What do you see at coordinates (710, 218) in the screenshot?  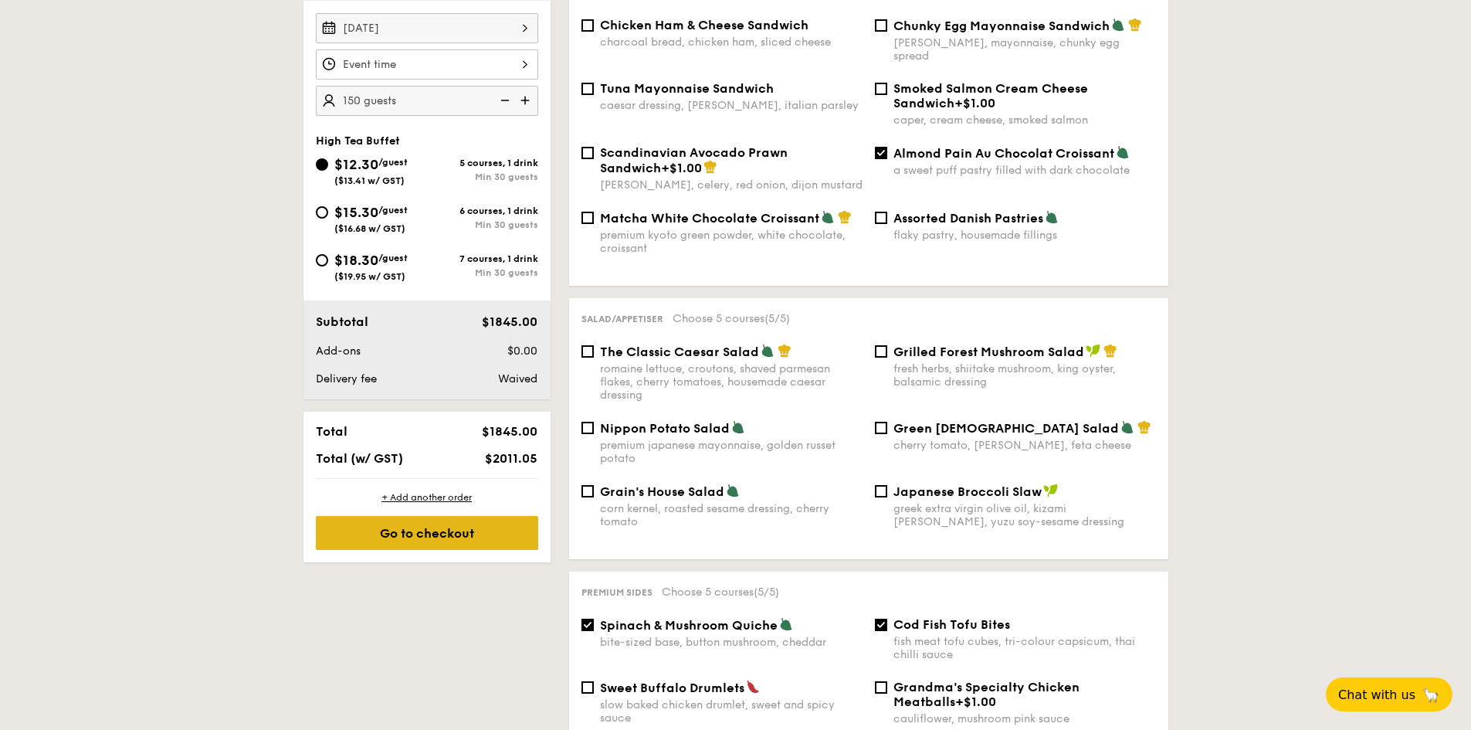 I see `span: Matcha White Chocolate Croissant` at bounding box center [710, 218].